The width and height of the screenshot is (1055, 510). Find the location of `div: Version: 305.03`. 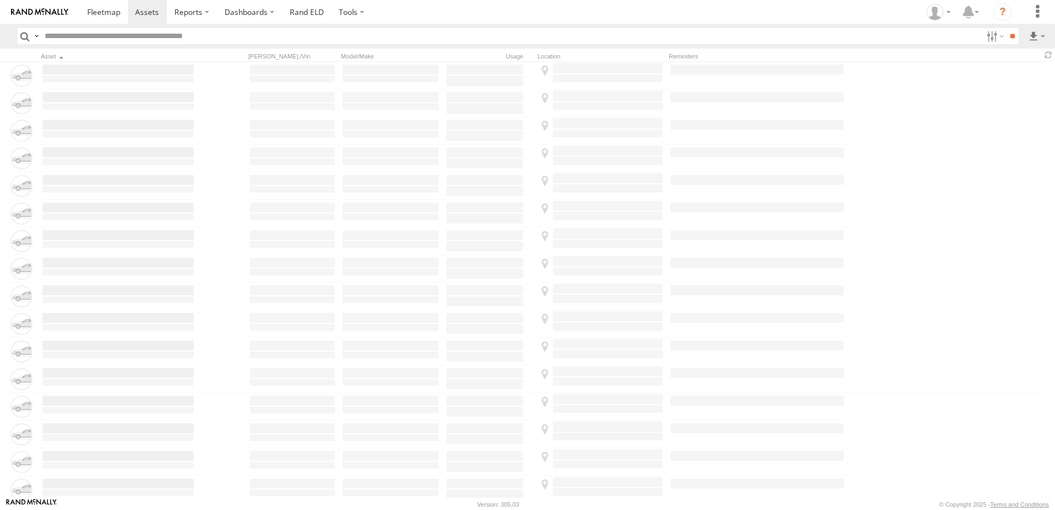

div: Version: 305.03 is located at coordinates (498, 504).